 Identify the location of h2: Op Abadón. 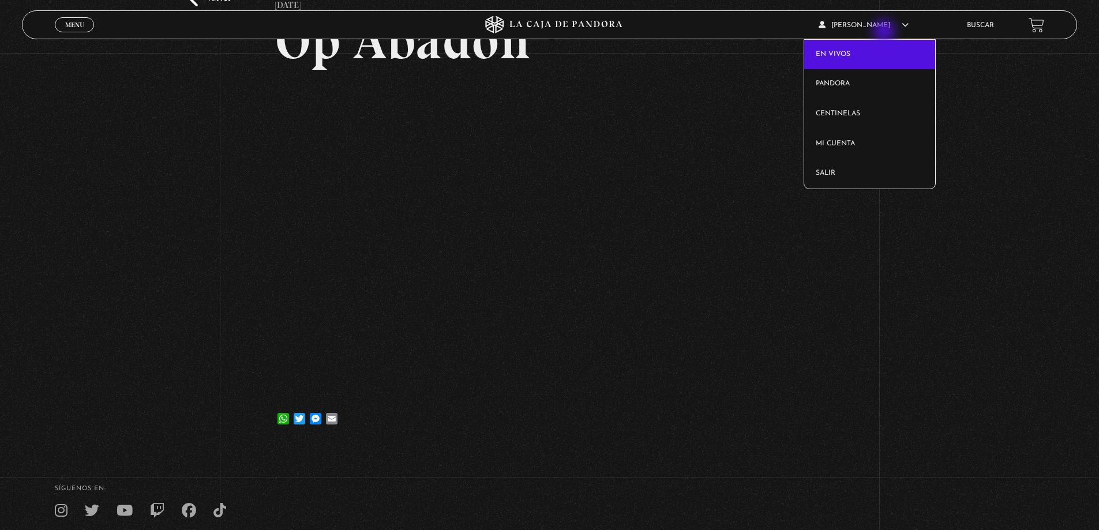
(549, 40).